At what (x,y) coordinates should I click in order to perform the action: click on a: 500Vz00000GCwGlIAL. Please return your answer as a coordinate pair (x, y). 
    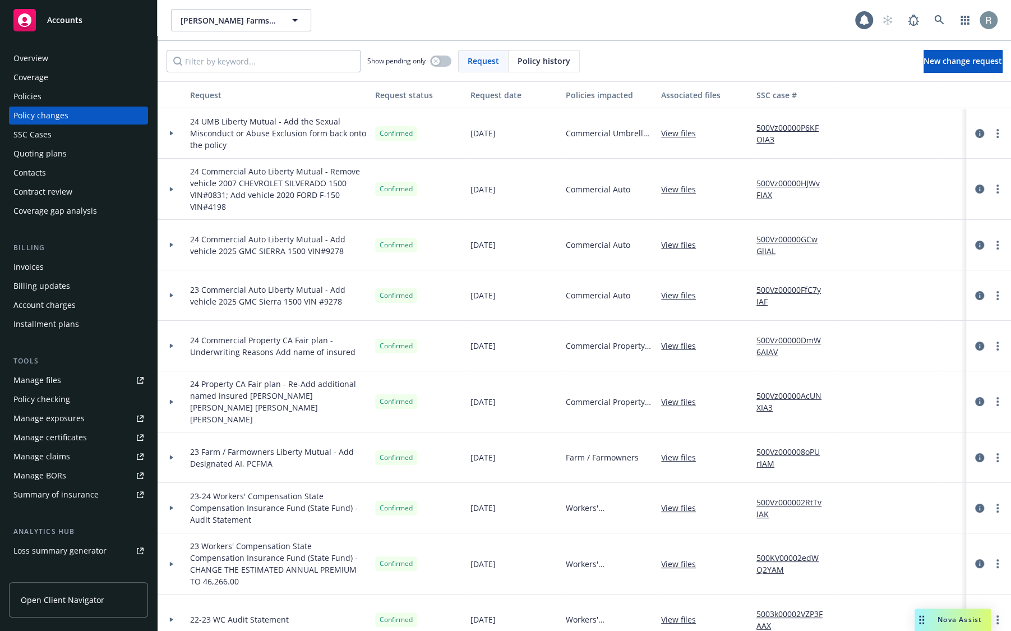
    Looking at the image, I should click on (794, 245).